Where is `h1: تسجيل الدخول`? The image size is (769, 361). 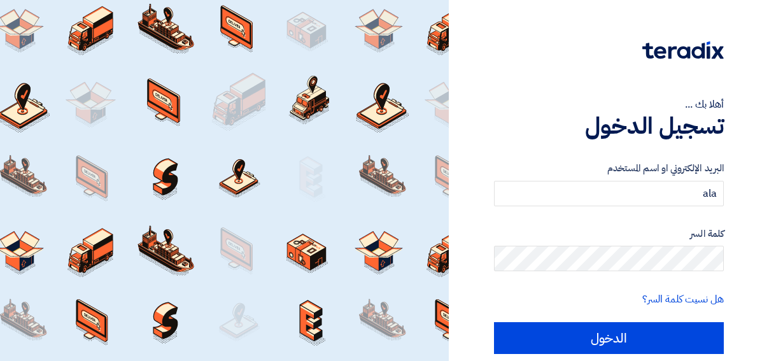 h1: تسجيل الدخول is located at coordinates (609, 126).